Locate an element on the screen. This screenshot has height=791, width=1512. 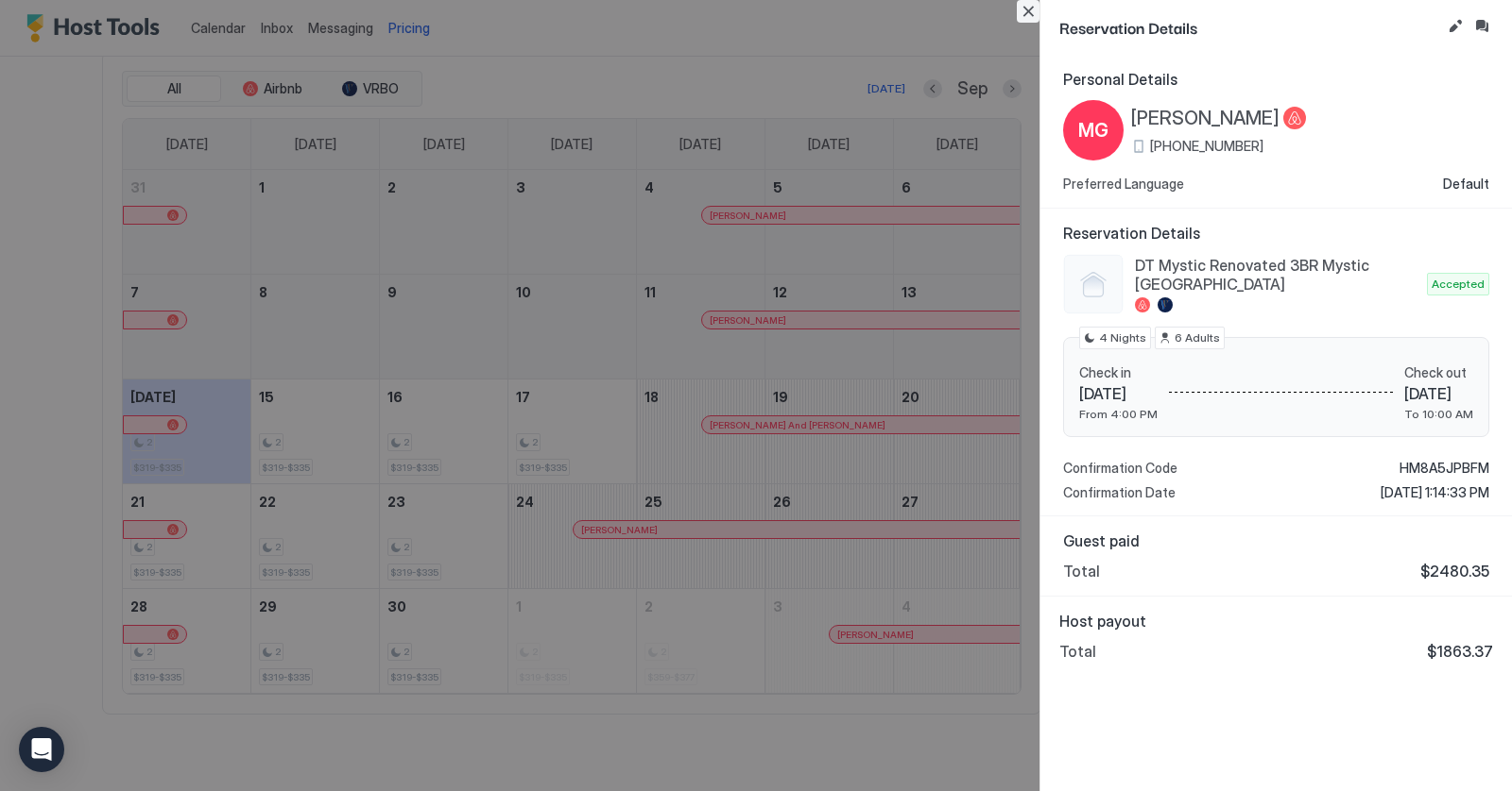
button: Inbox is located at coordinates (1482, 26).